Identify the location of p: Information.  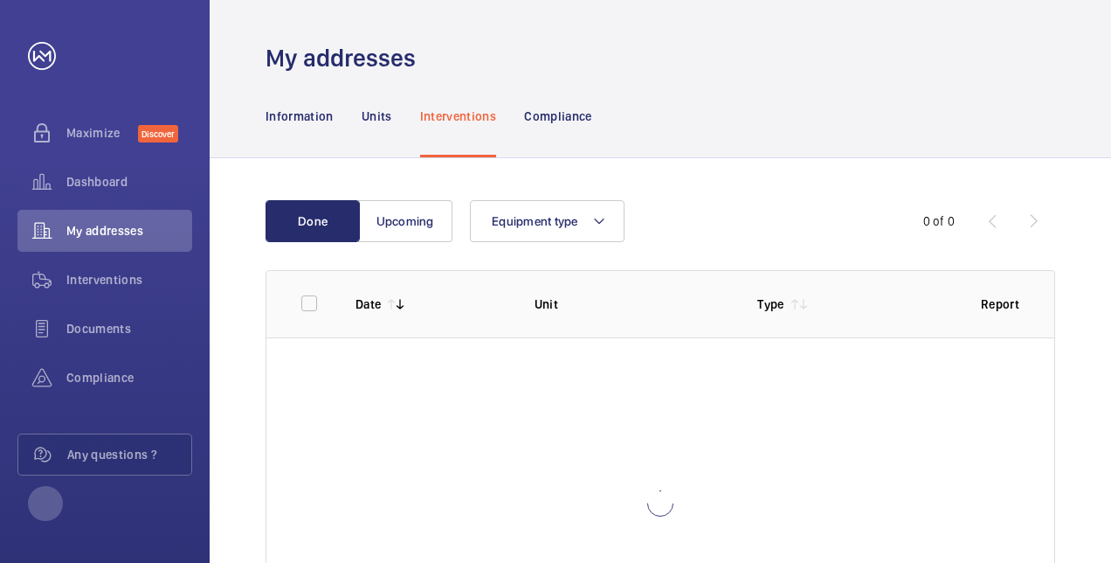
(300, 116).